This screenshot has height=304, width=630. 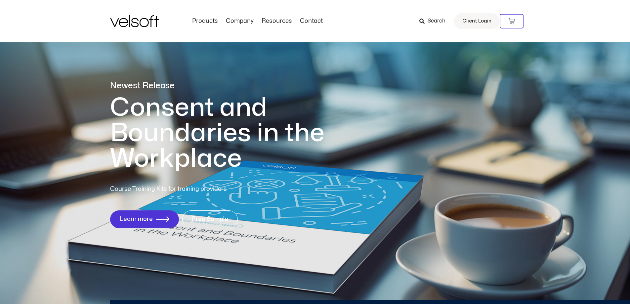 I want to click on nav: Menu, so click(x=257, y=21).